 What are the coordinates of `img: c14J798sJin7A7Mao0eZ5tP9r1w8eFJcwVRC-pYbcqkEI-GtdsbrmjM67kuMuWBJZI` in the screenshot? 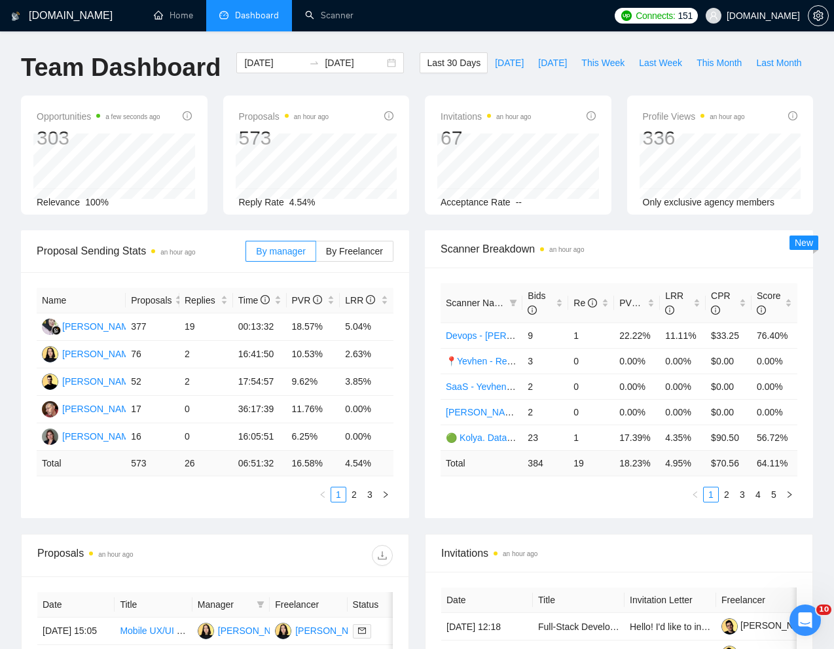 It's located at (729, 626).